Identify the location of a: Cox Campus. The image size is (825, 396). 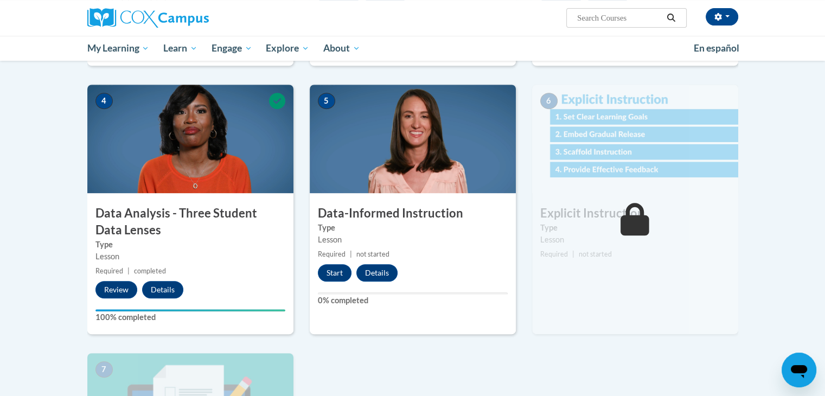
(190, 18).